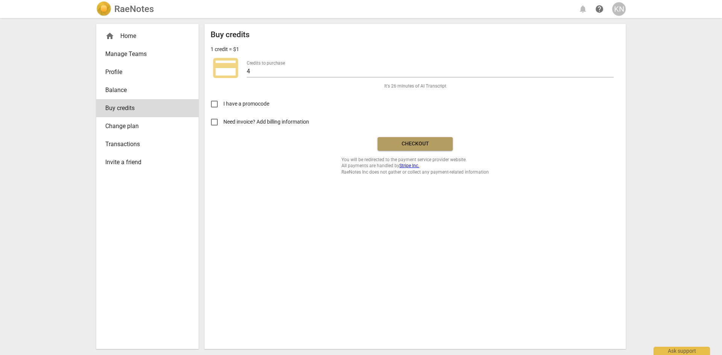 The width and height of the screenshot is (722, 355). What do you see at coordinates (599, 9) in the screenshot?
I see `span: help` at bounding box center [599, 9].